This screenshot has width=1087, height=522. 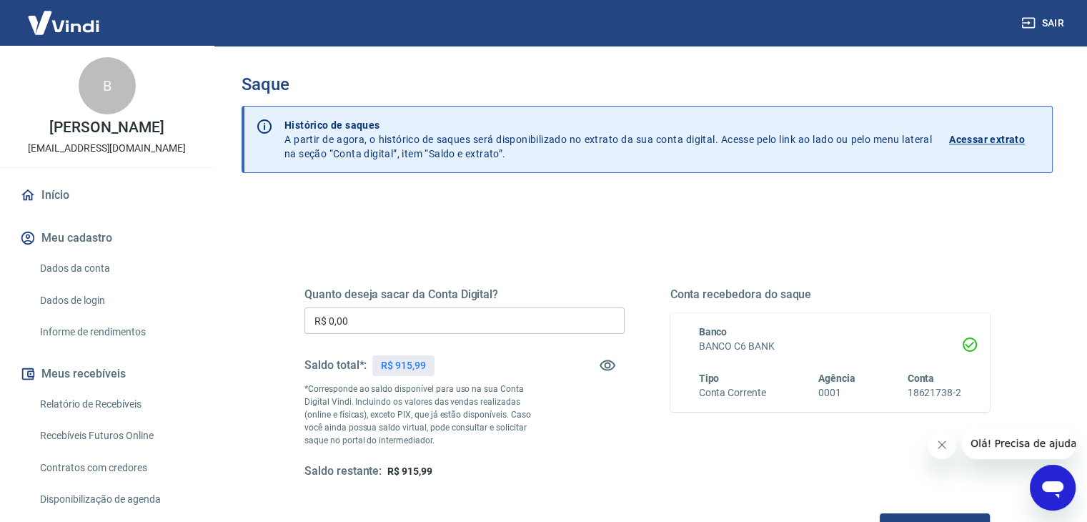 What do you see at coordinates (713, 332) in the screenshot?
I see `span: Banco` at bounding box center [713, 332].